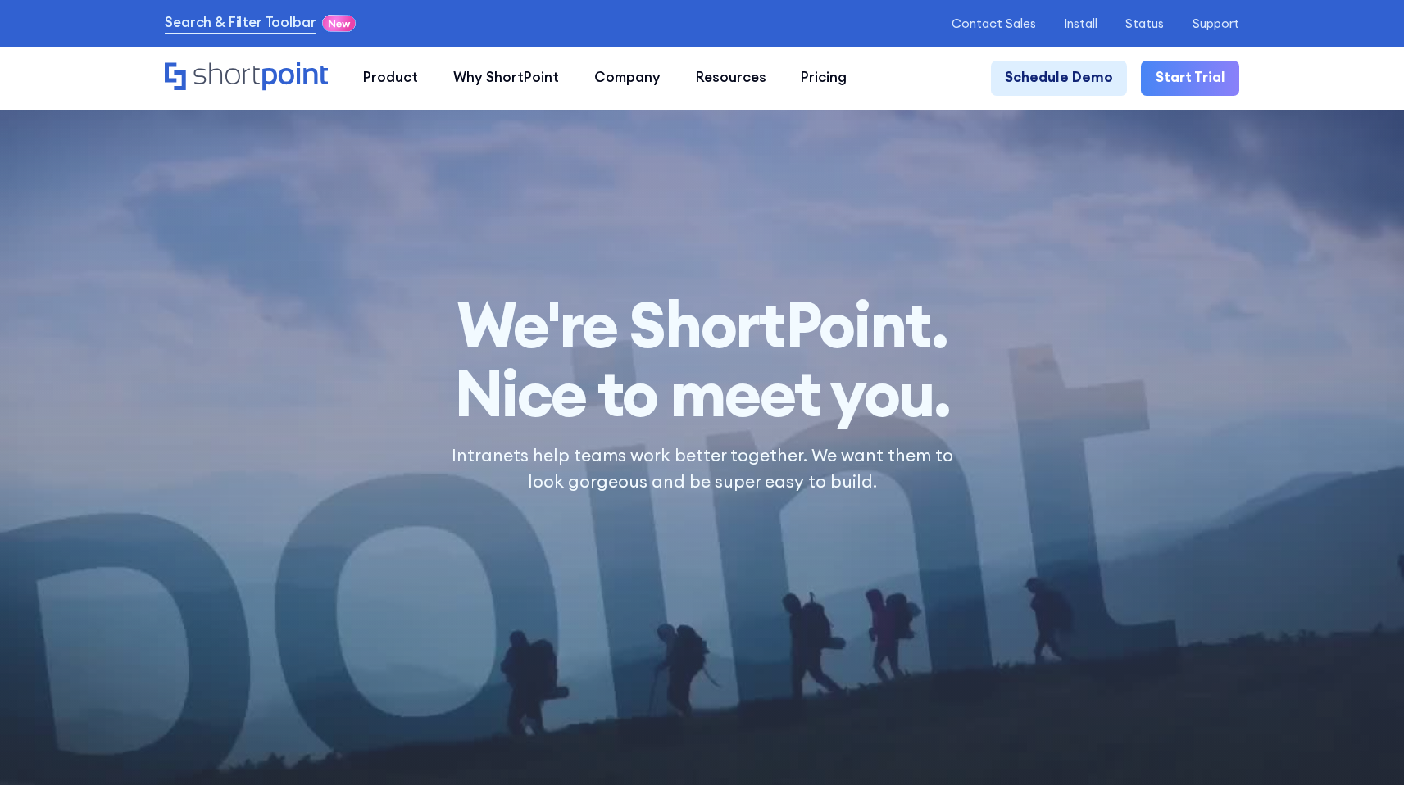 Image resolution: width=1404 pixels, height=785 pixels. Describe the element at coordinates (1189, 78) in the screenshot. I see `a: Start Trial` at that location.